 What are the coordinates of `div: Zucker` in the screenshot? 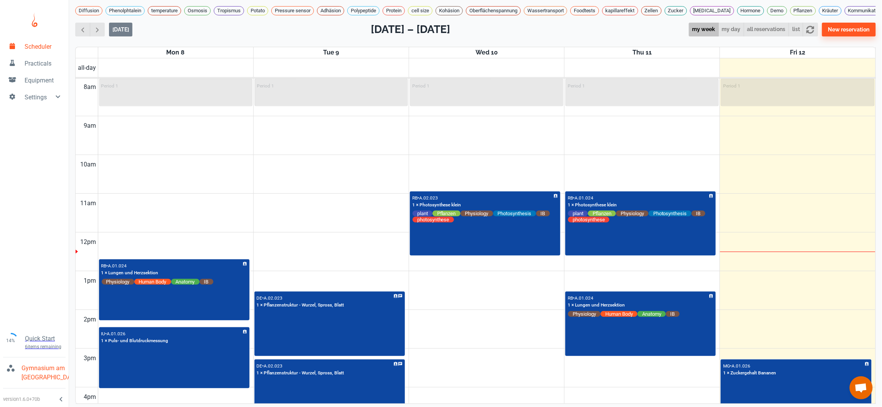 It's located at (676, 11).